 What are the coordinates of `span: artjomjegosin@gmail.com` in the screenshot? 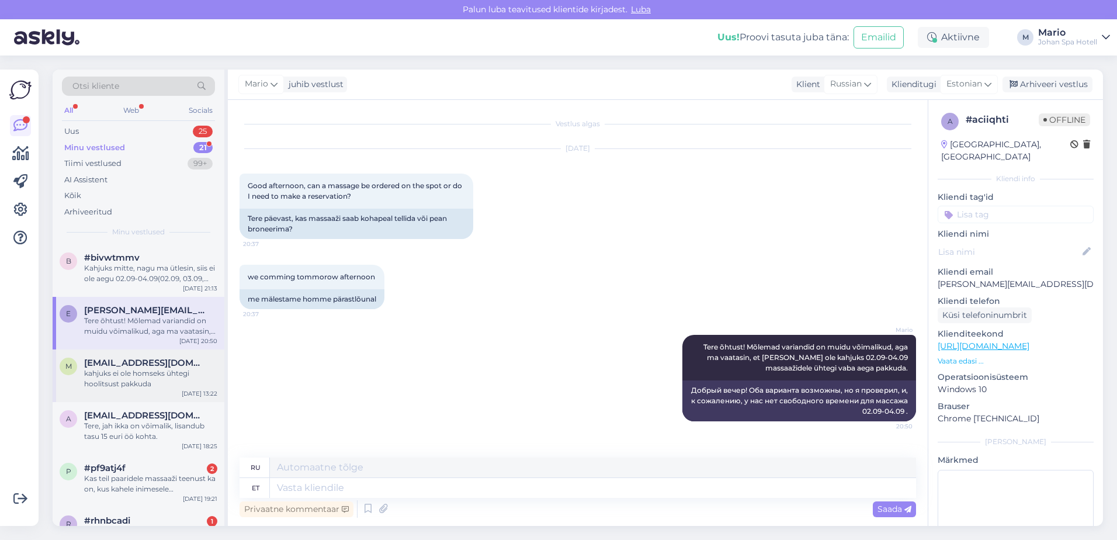 It's located at (145, 415).